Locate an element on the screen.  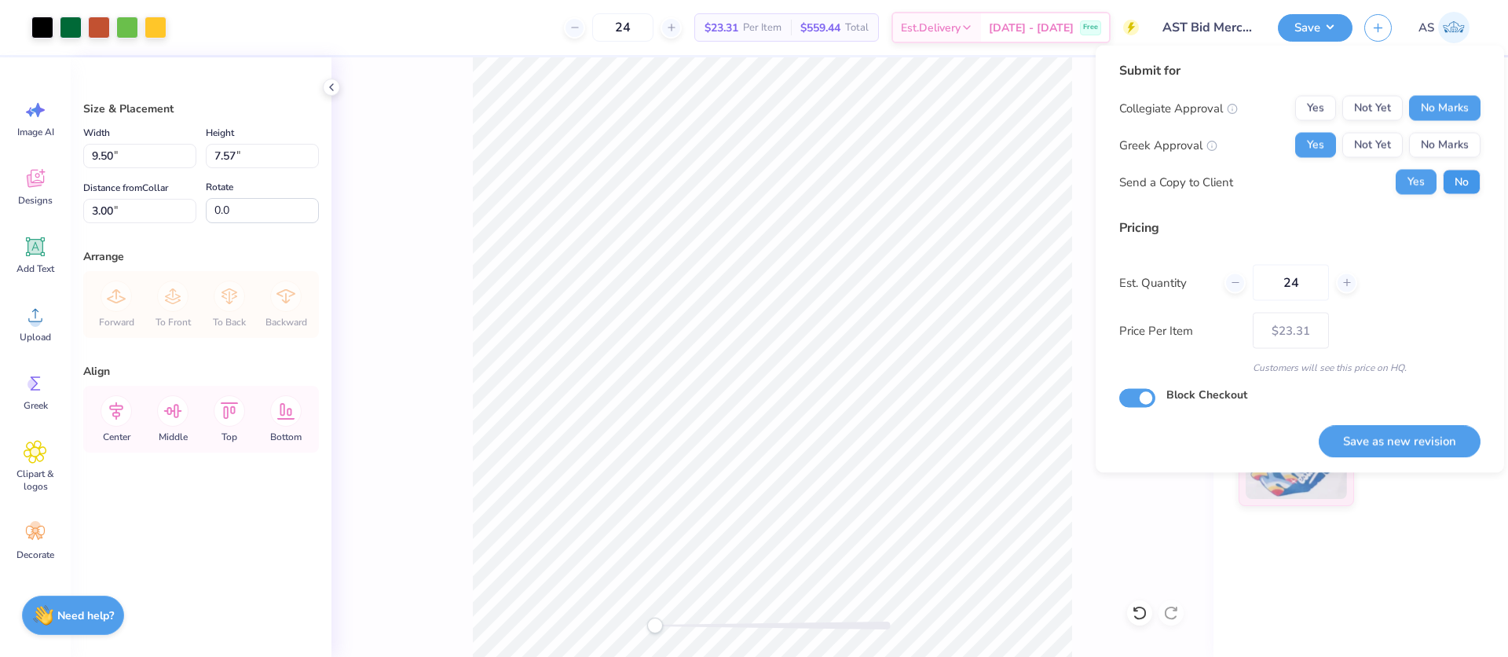
span: Decorate is located at coordinates (35, 555).